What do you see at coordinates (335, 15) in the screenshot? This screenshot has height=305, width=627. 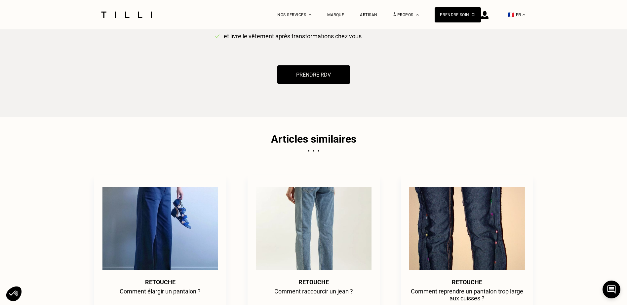 I see `div: Marque` at bounding box center [335, 15].